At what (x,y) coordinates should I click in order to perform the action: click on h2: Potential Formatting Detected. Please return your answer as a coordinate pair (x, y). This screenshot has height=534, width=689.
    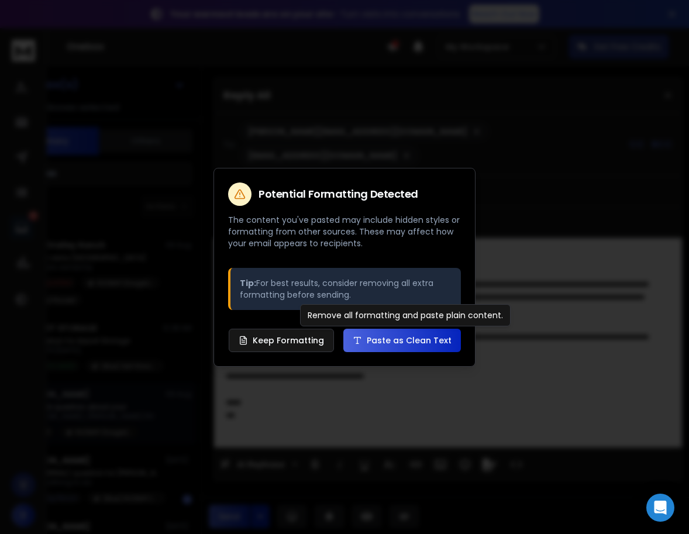
    Looking at the image, I should click on (338, 194).